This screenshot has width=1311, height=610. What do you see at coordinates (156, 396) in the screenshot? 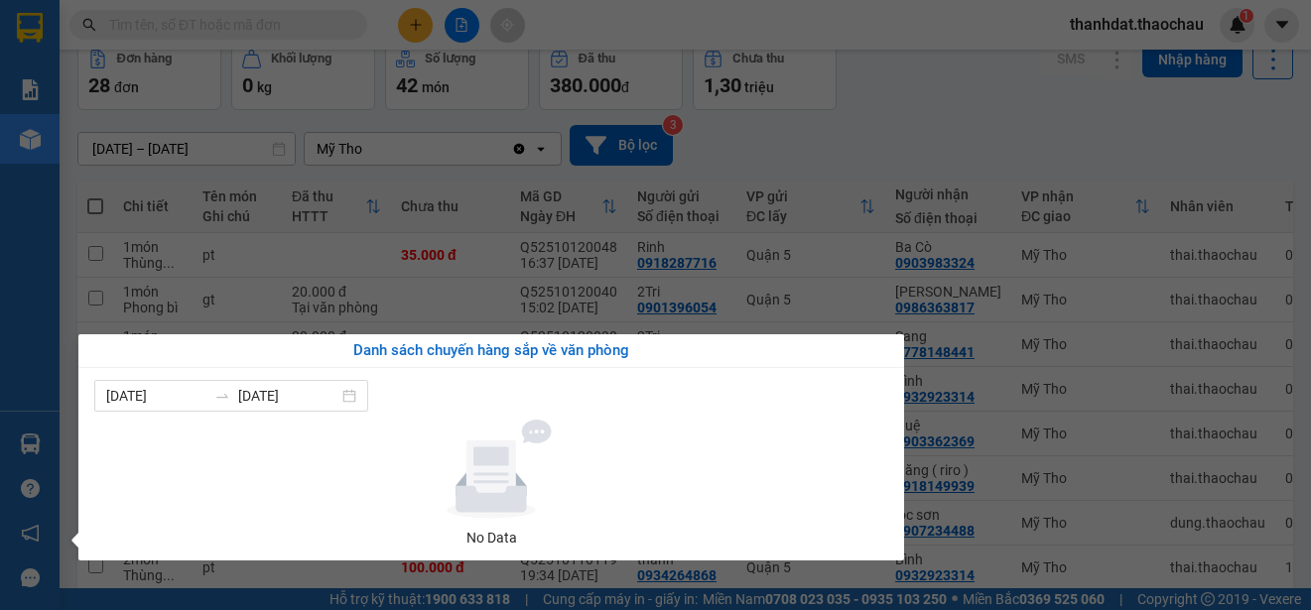
I see `input: Từ ngày` at bounding box center [156, 396].